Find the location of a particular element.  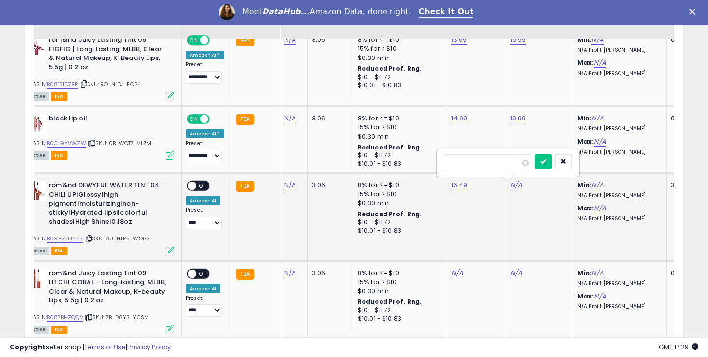

a: B09HZ84Y73 is located at coordinates (64, 239).